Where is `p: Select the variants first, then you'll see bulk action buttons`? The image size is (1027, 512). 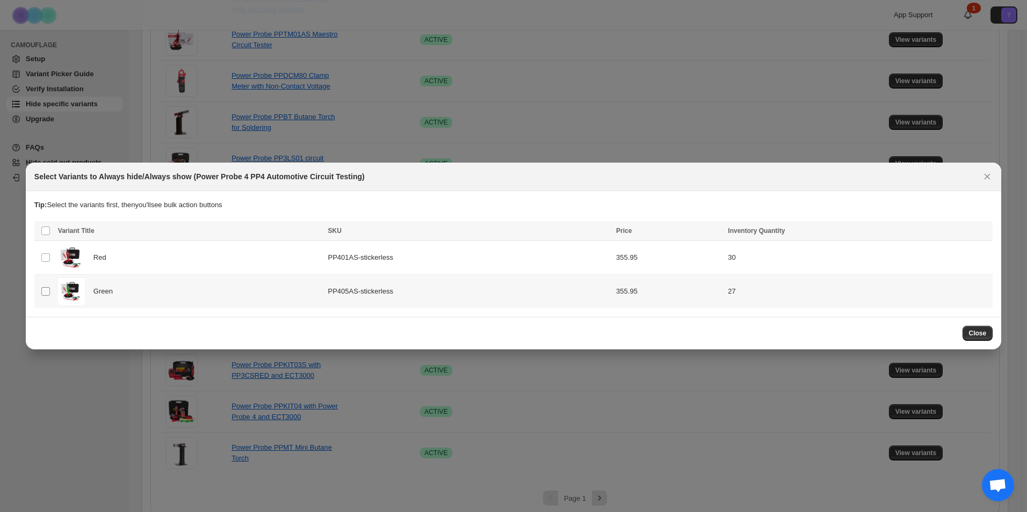 p: Select the variants first, then you'll see bulk action buttons is located at coordinates (513, 205).